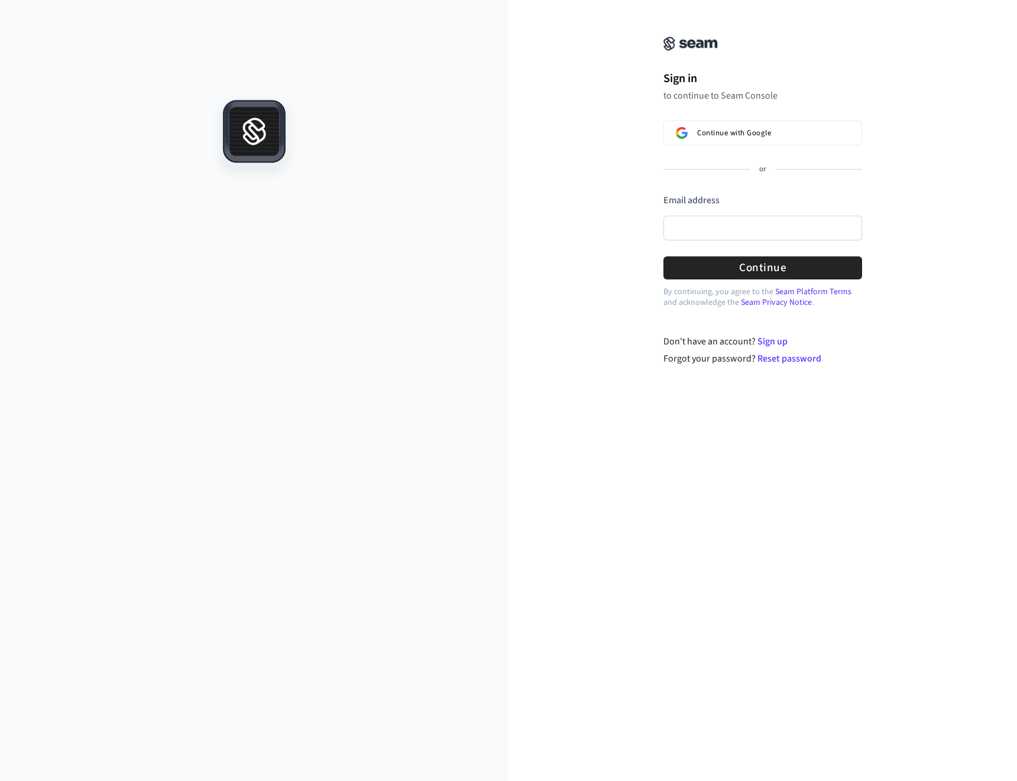 This screenshot has width=1017, height=781. I want to click on p: or, so click(762, 170).